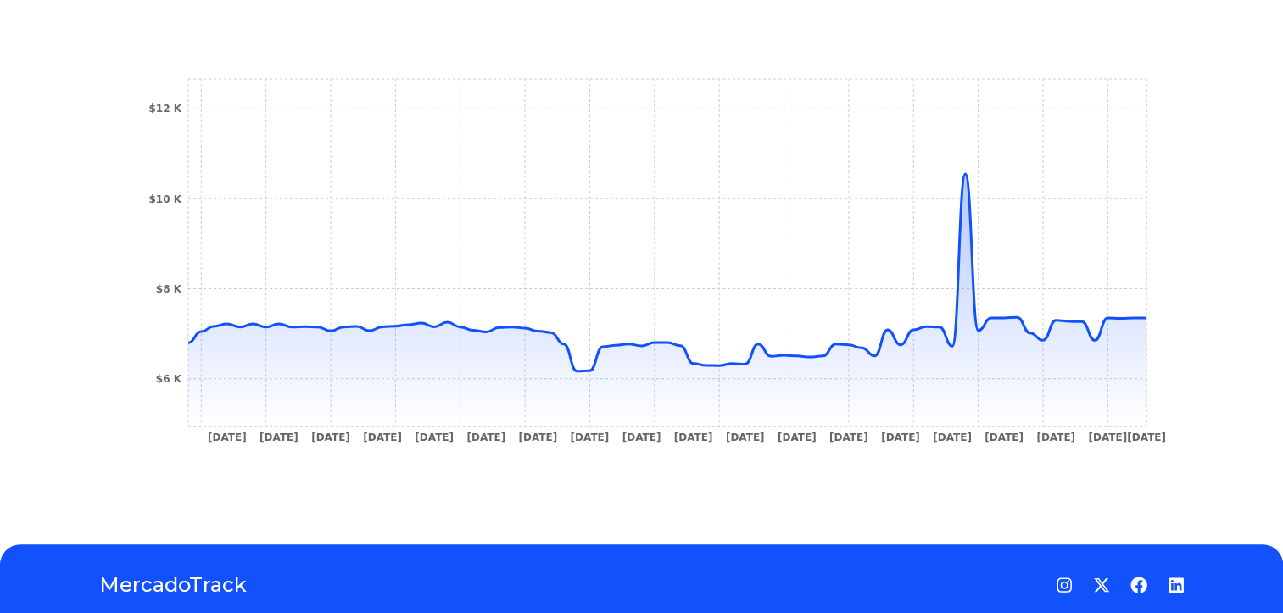 This screenshot has width=1283, height=613. What do you see at coordinates (168, 379) in the screenshot?
I see `tspan: $6 K` at bounding box center [168, 379].